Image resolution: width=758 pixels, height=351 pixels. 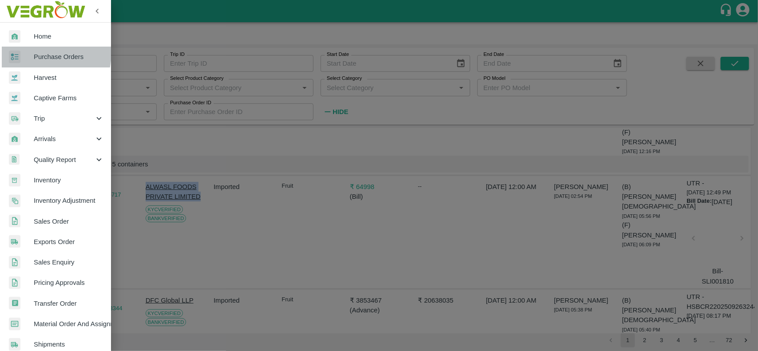 I want to click on img: delivery, so click(x=15, y=119).